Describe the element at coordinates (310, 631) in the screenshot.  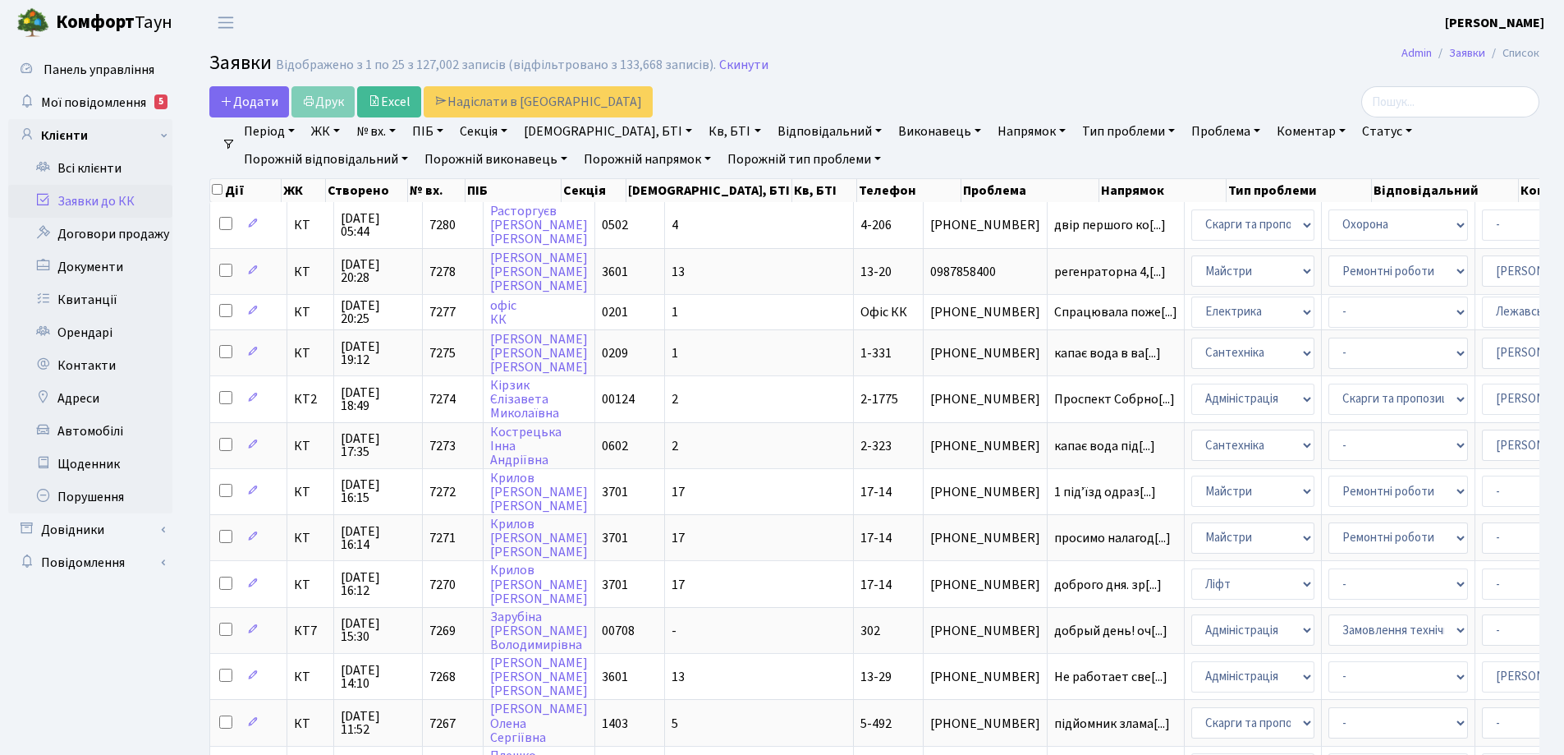
I see `span: КТ7` at that location.